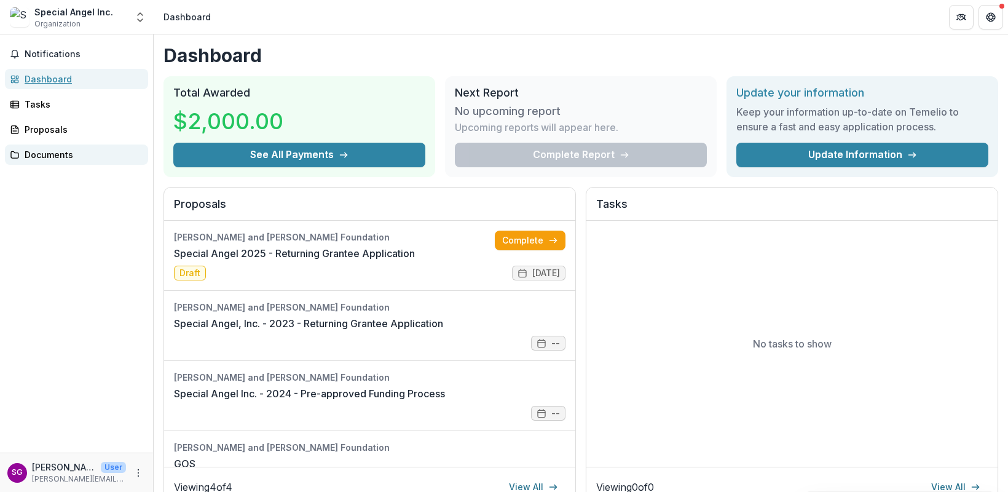 This screenshot has height=492, width=1008. What do you see at coordinates (299, 93) in the screenshot?
I see `h2: Total Awarded` at bounding box center [299, 93].